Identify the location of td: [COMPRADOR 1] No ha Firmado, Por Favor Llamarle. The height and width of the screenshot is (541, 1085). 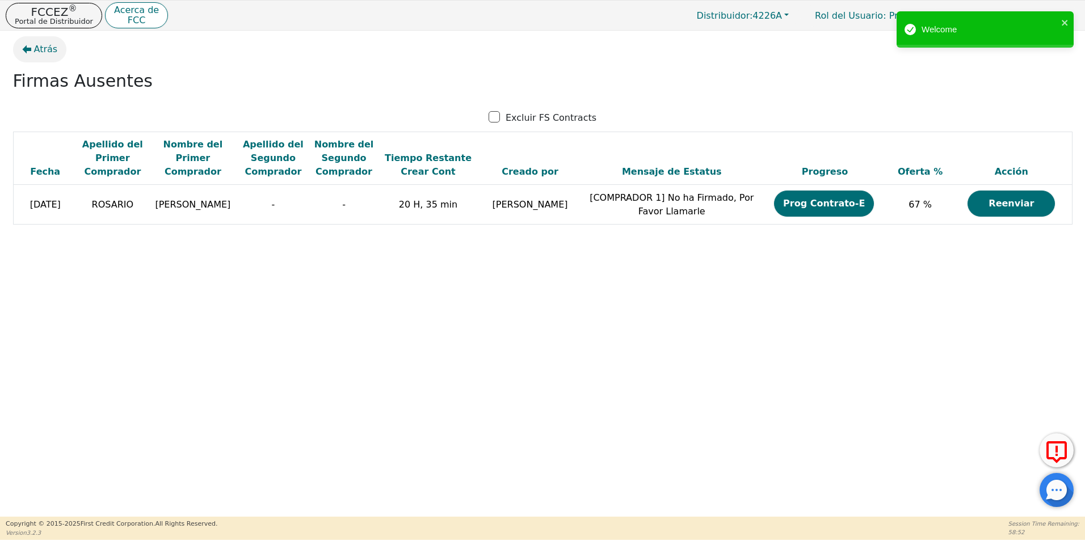
(671, 205).